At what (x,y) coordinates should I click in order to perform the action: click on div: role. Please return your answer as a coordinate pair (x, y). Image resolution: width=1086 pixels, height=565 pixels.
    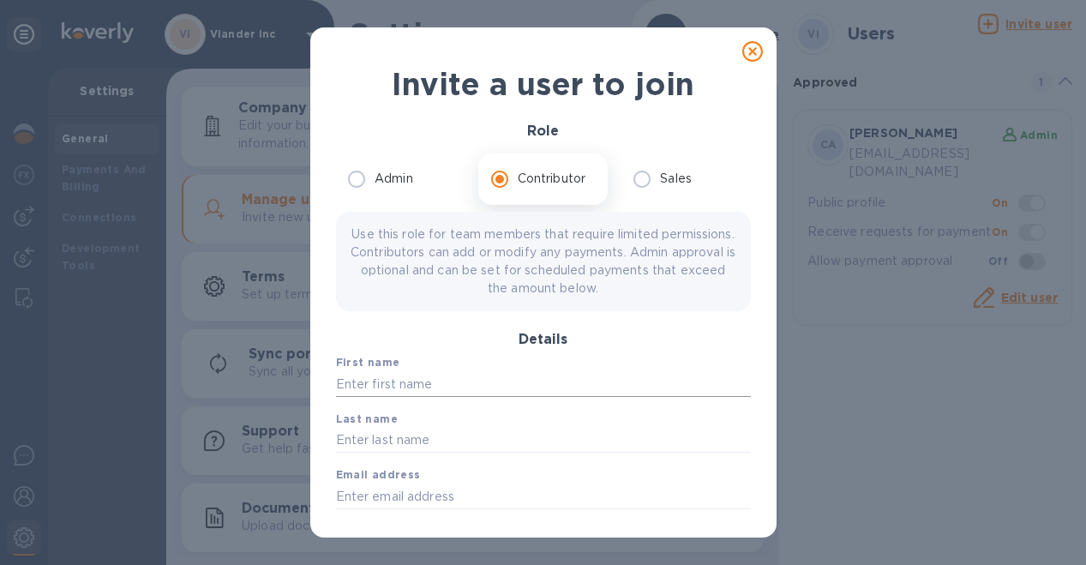
    Looking at the image, I should click on (544, 179).